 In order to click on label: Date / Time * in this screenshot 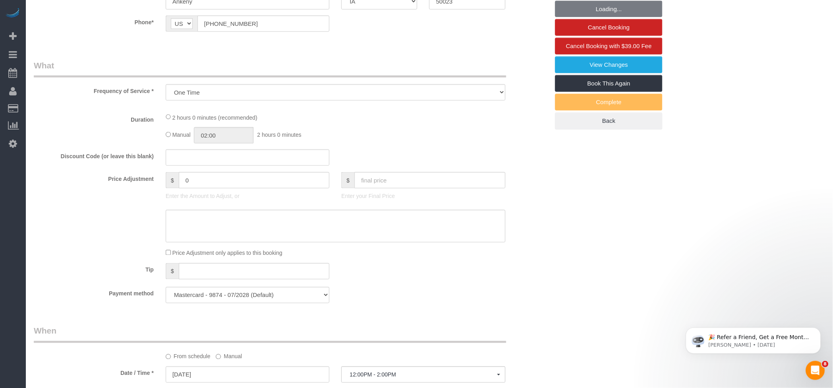, I will do `click(94, 371)`.